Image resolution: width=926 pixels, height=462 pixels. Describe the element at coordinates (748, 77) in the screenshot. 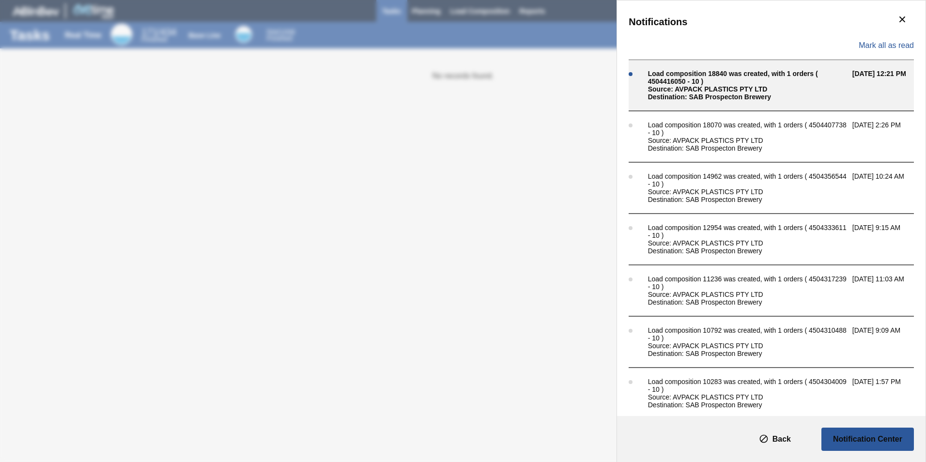

I see `div: Load composition 18840 was created, with 1 orders ( 4504416050 - 10 )` at that location.